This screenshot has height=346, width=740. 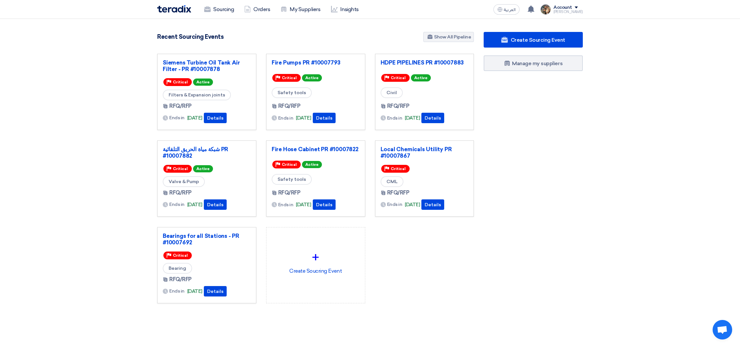 I want to click on a: Sourcing, so click(x=219, y=9).